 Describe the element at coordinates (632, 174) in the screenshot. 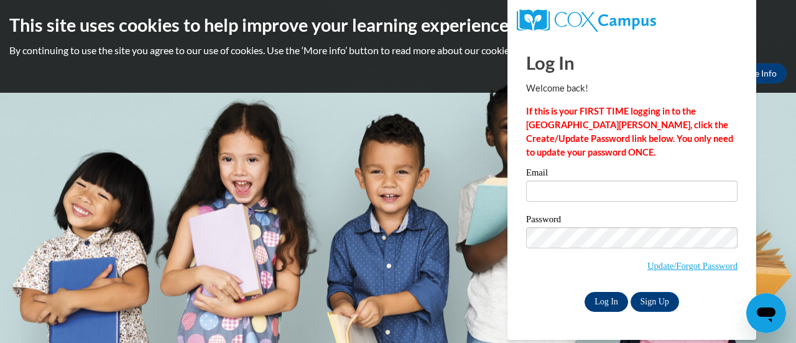

I see `label: Email` at that location.